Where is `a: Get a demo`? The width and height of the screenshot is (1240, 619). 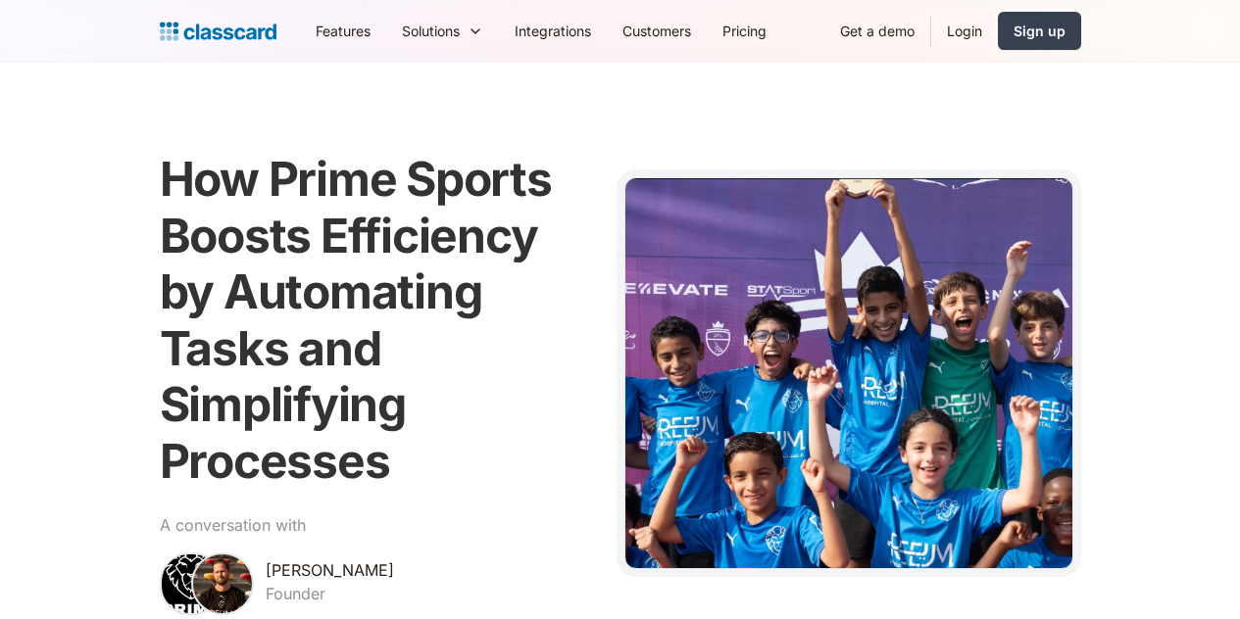
a: Get a demo is located at coordinates (877, 30).